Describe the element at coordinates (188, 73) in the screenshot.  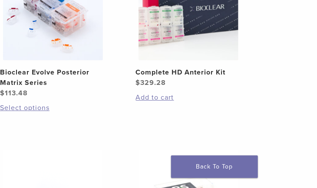
I see `h2: Complete HD Anterior Kit` at that location.